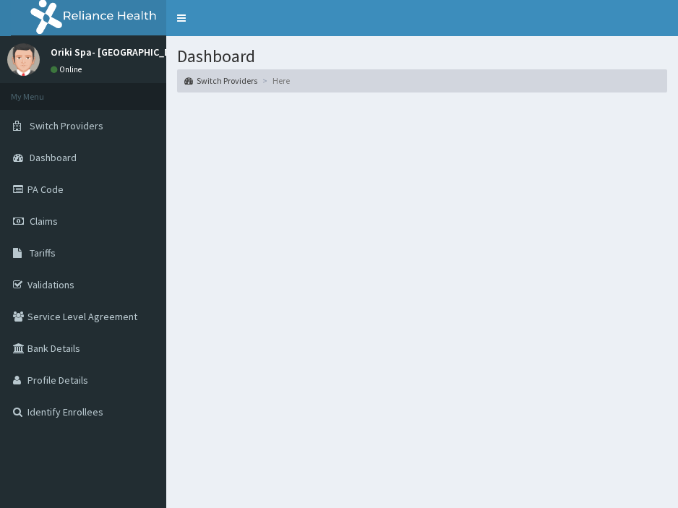 The height and width of the screenshot is (508, 678). What do you see at coordinates (422, 56) in the screenshot?
I see `h1: Dashboard` at bounding box center [422, 56].